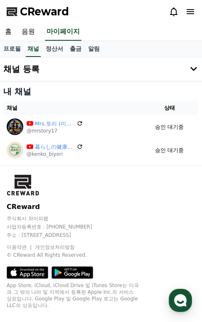  Describe the element at coordinates (38, 12) in the screenshot. I see `a: CReward` at that location.